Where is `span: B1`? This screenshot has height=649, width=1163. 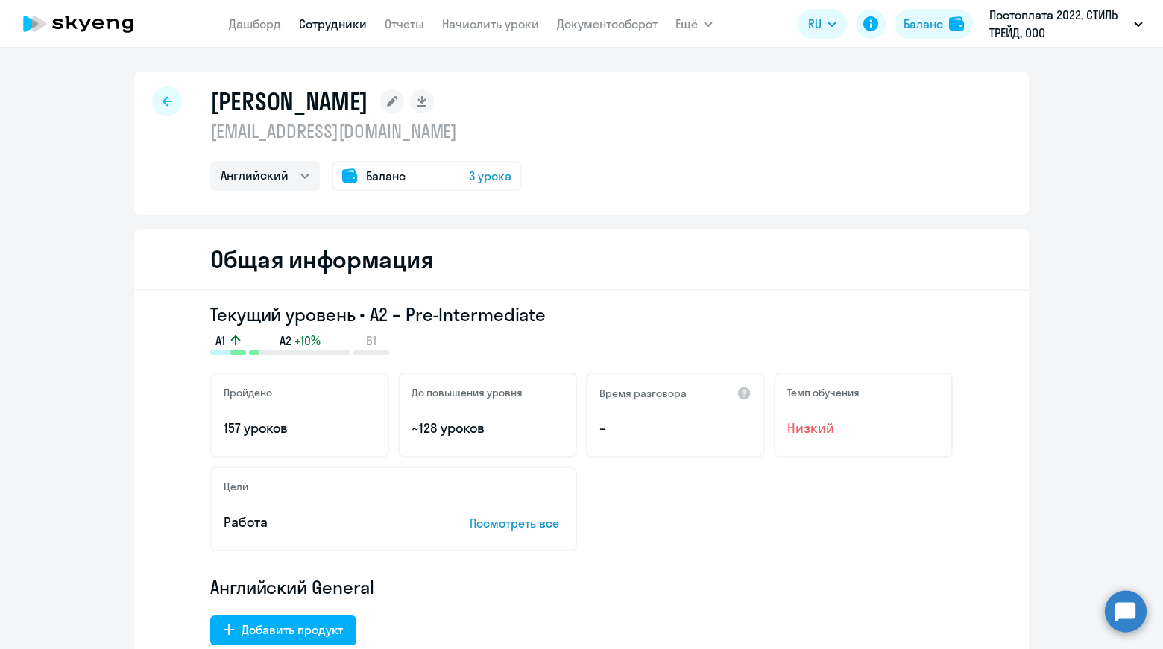
span: B1 is located at coordinates (371, 341).